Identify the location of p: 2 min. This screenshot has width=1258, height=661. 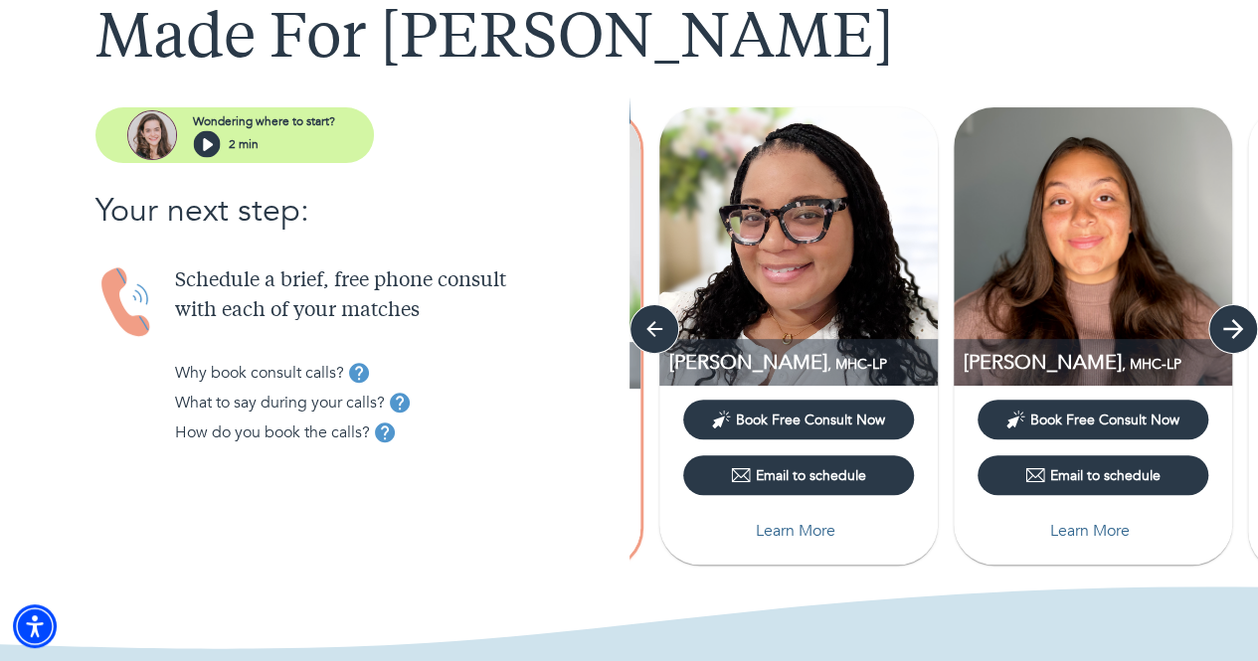
(244, 144).